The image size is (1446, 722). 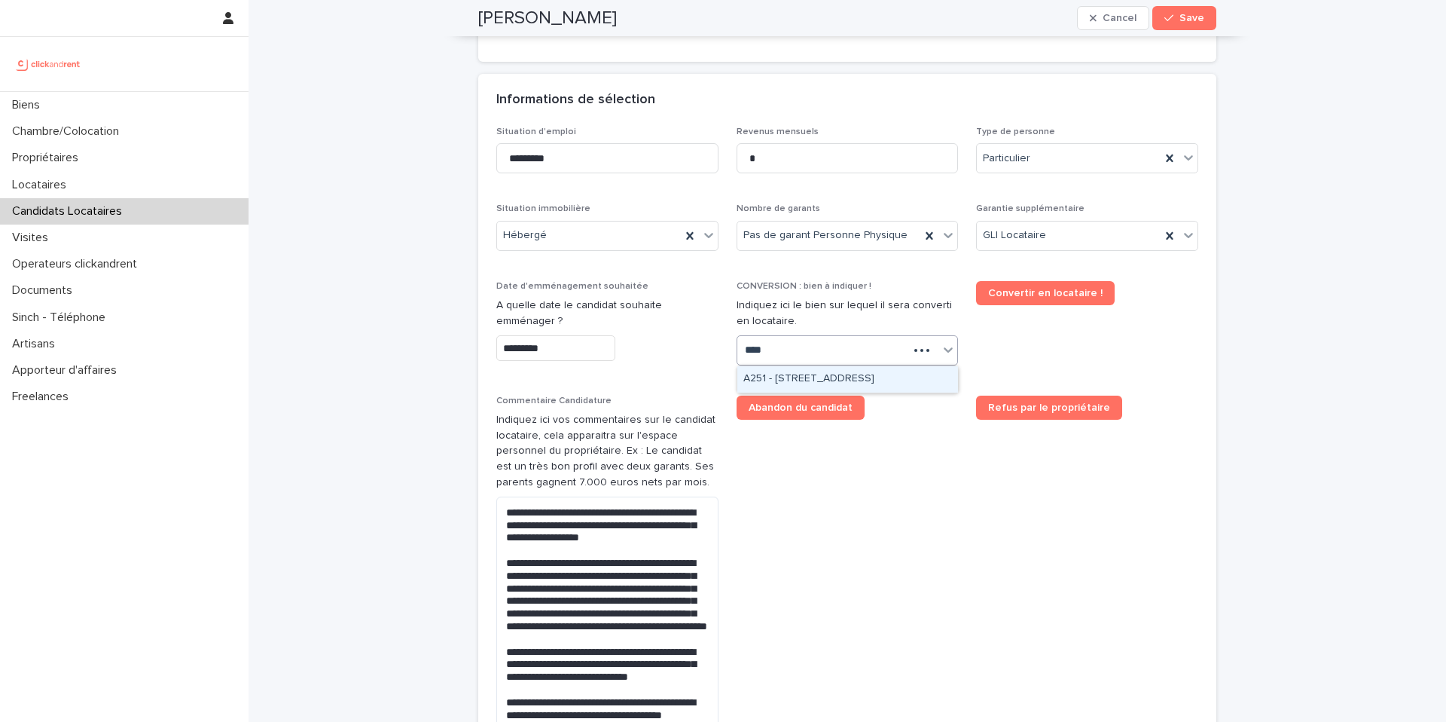 What do you see at coordinates (67, 370) in the screenshot?
I see `p: Apporteur d'affaires` at bounding box center [67, 370].